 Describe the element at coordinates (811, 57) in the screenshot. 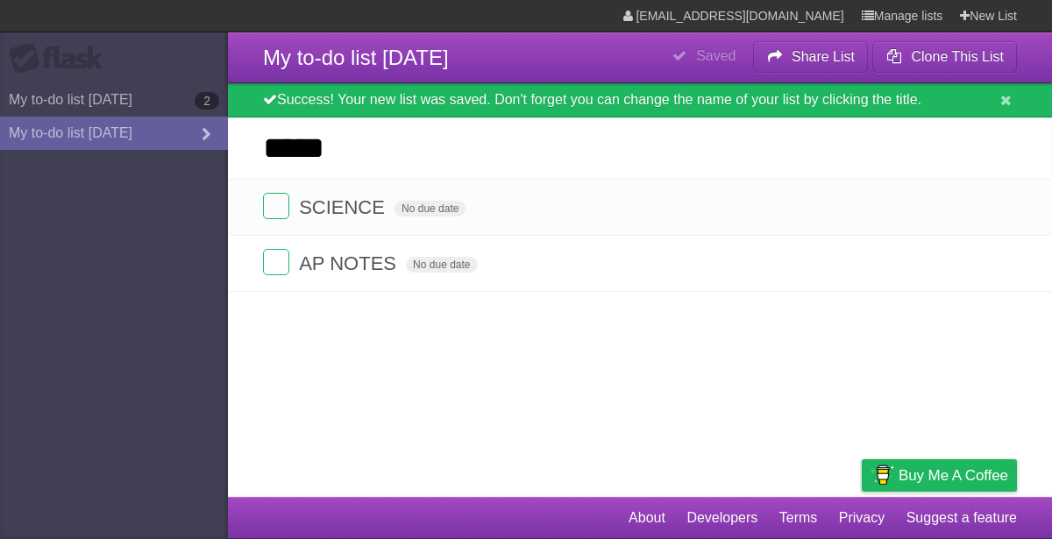

I see `button: Share List` at that location.